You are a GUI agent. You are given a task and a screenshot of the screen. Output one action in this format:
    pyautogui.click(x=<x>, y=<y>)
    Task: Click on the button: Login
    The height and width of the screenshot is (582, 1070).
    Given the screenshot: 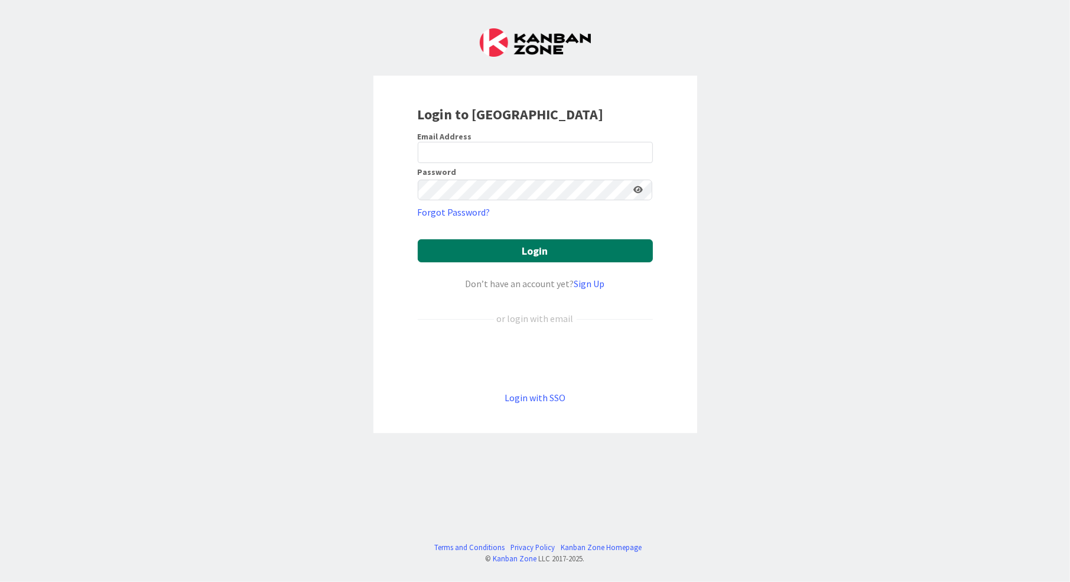 What is the action you would take?
    pyautogui.click(x=535, y=250)
    